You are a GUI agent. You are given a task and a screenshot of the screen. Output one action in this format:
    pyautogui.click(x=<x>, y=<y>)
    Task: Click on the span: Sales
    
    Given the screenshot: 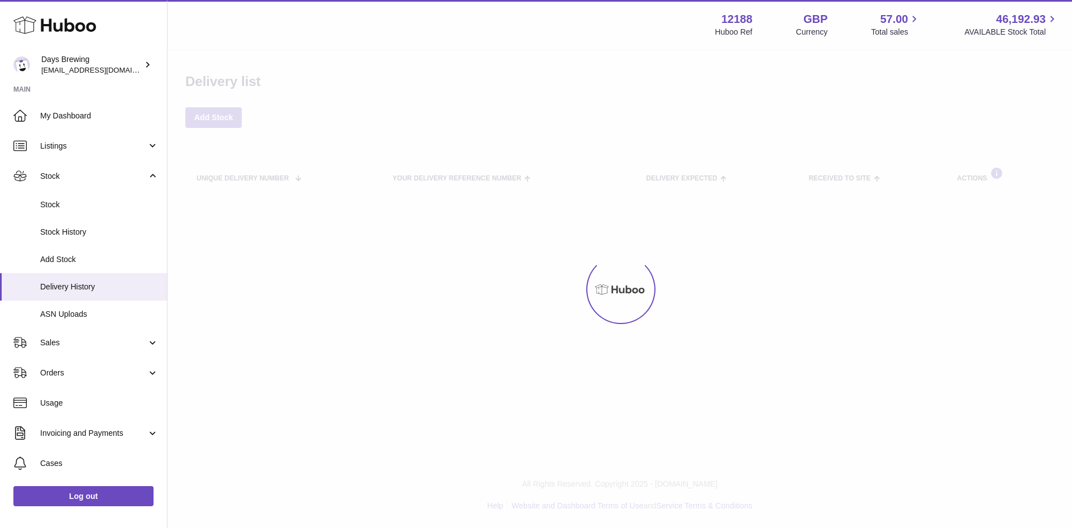 What is the action you would take?
    pyautogui.click(x=93, y=342)
    